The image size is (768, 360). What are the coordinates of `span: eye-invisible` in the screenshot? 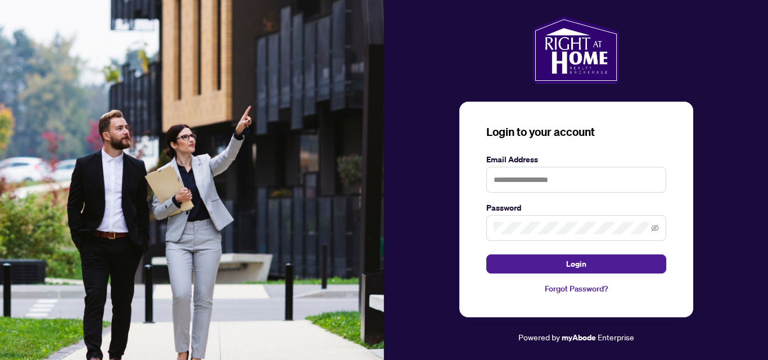 It's located at (655, 228).